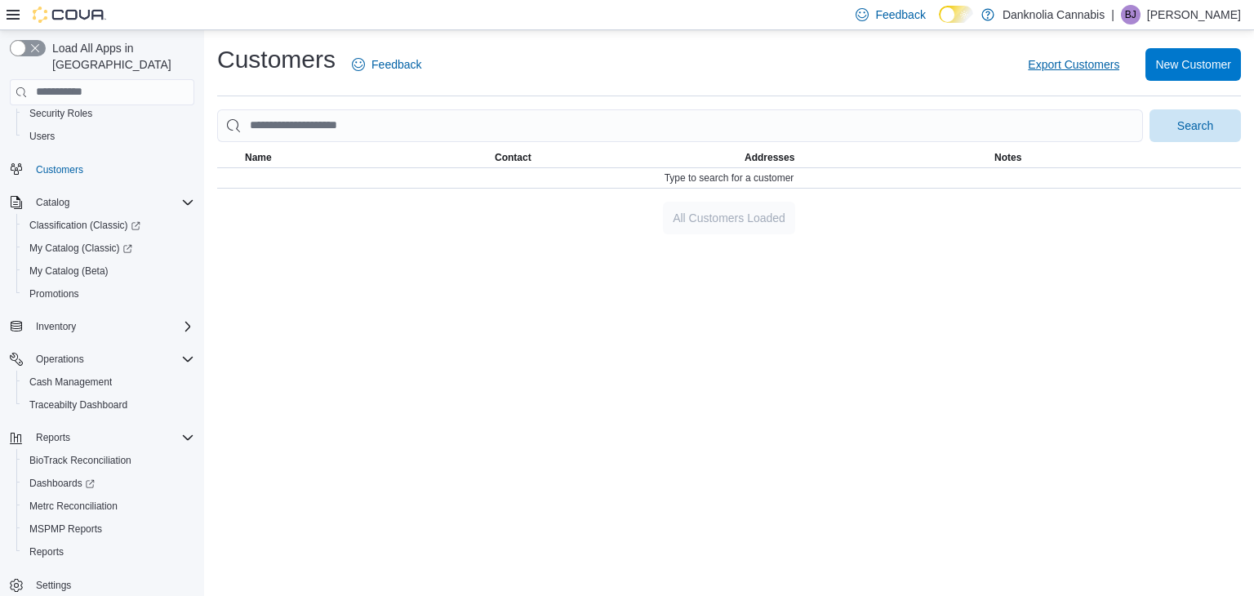 This screenshot has height=596, width=1254. Describe the element at coordinates (109, 405) in the screenshot. I see `button: Traceabilty Dashboard` at that location.